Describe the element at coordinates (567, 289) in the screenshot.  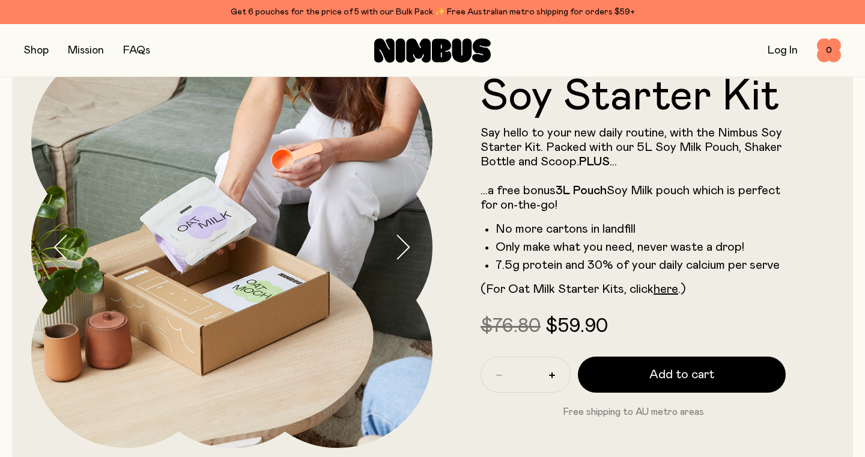
I see `span: (For Oat Milk Starter Kits, click` at that location.